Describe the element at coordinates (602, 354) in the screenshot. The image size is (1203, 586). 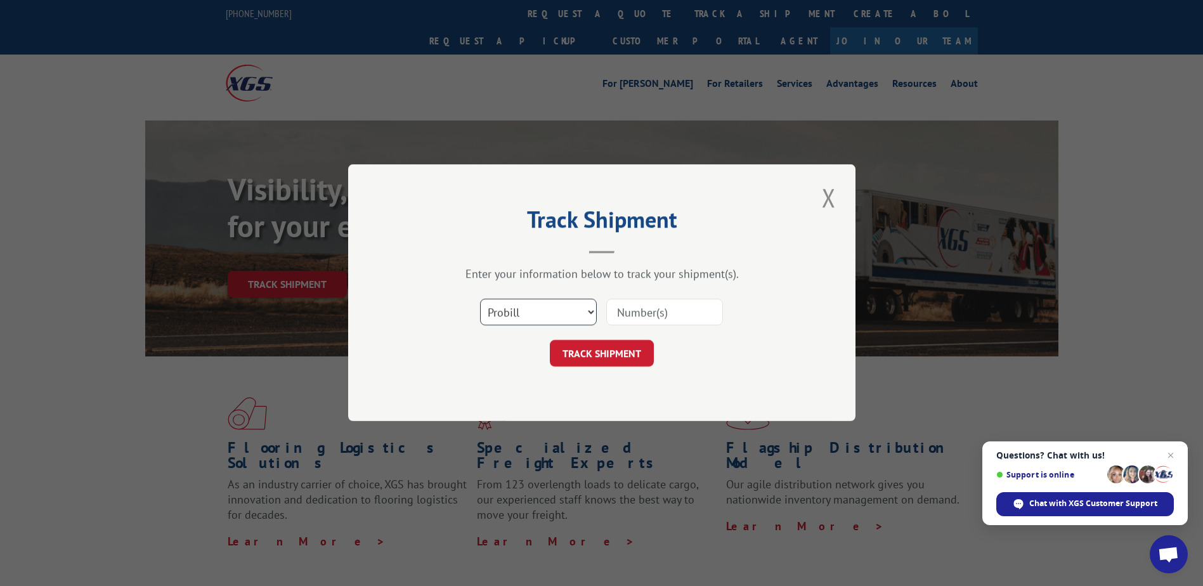
I see `button: TRACK SHIPMENT` at that location.